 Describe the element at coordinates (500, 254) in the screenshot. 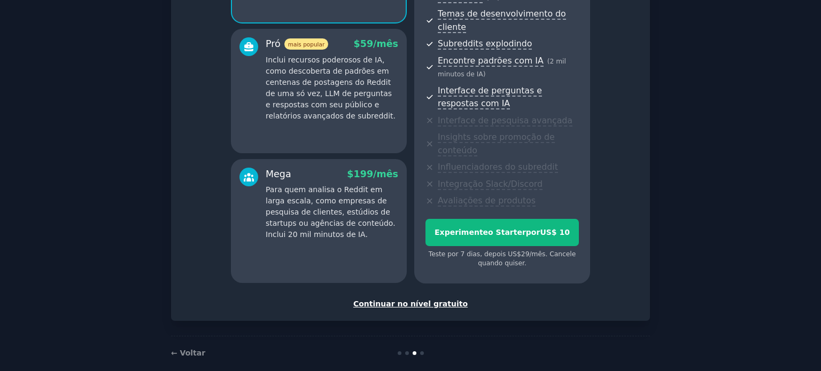

I see `font: , depois US$` at that location.